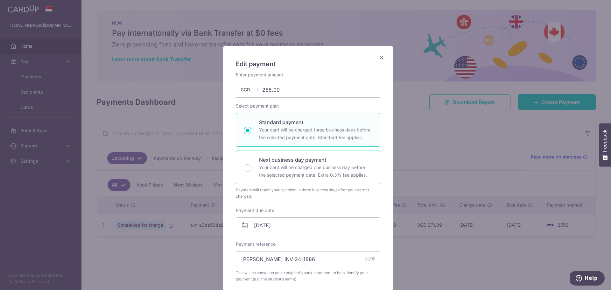 Image resolution: width=611 pixels, height=290 pixels. What do you see at coordinates (316, 160) in the screenshot?
I see `p: Next business day payment` at bounding box center [316, 160].